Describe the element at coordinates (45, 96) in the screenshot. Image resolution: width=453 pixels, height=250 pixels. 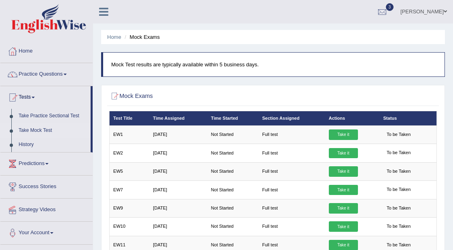
I see `a: Tests` at that location.